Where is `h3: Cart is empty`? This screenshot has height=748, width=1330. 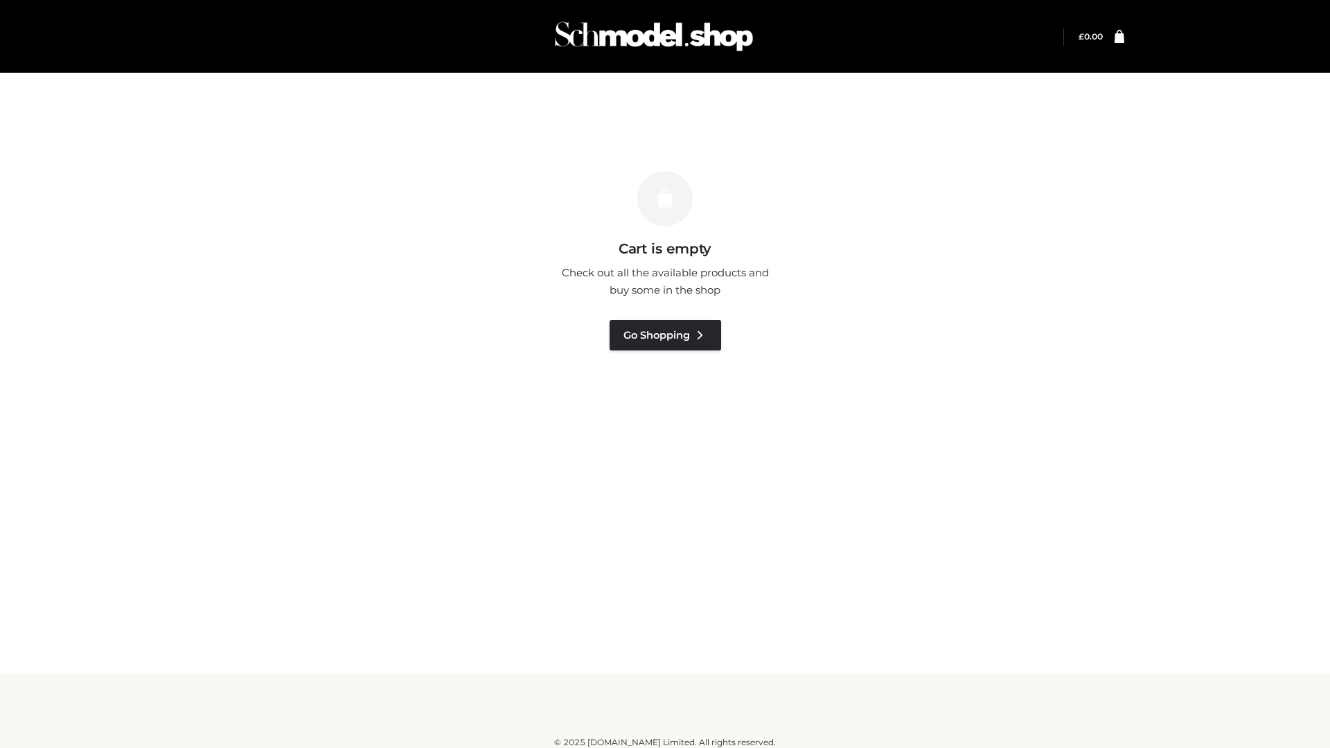
h3: Cart is empty is located at coordinates (665, 249).